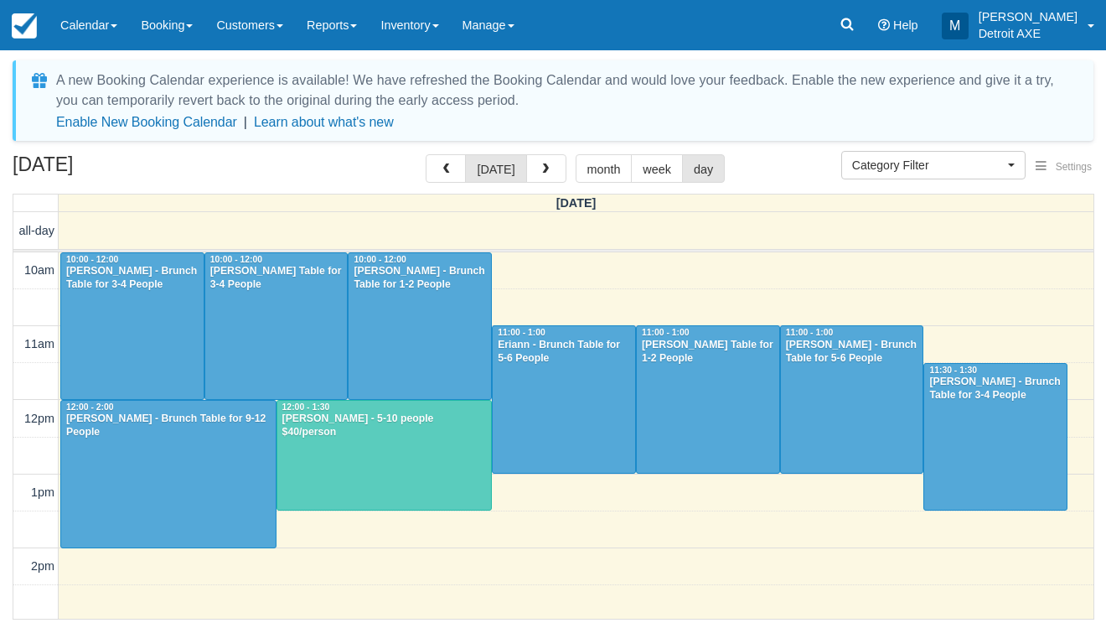 Image resolution: width=1106 pixels, height=623 pixels. I want to click on span: 12pm, so click(39, 418).